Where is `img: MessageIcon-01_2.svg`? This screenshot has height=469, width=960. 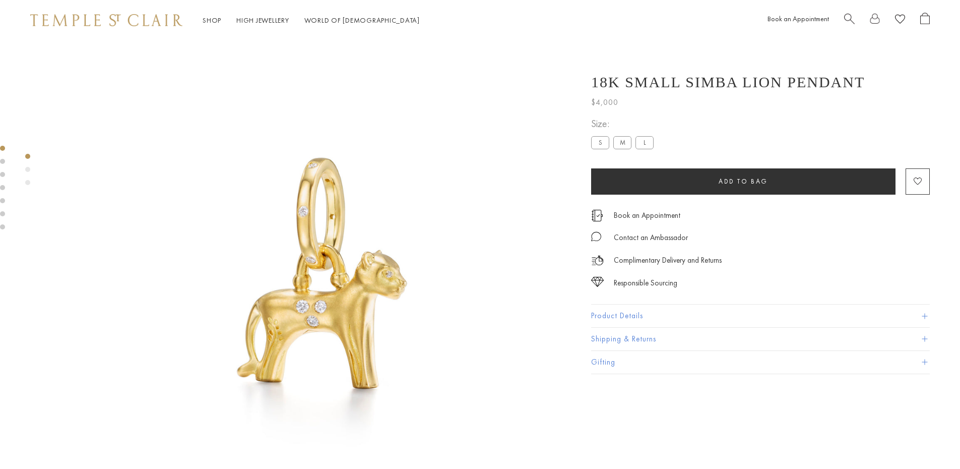
img: MessageIcon-01_2.svg is located at coordinates (596, 236).